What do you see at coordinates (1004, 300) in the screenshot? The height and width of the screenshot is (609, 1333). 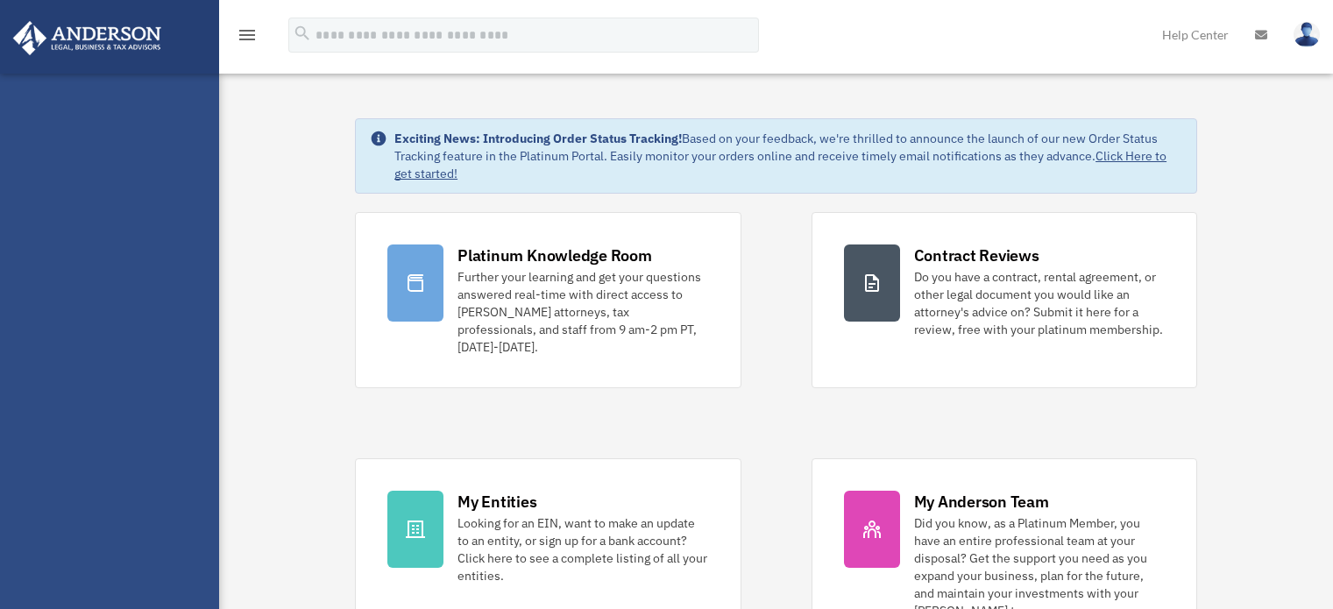 I see `a: Contract Reviews Do you have a contract, rental agreement, or other legal document you would like...` at bounding box center [1004, 300].